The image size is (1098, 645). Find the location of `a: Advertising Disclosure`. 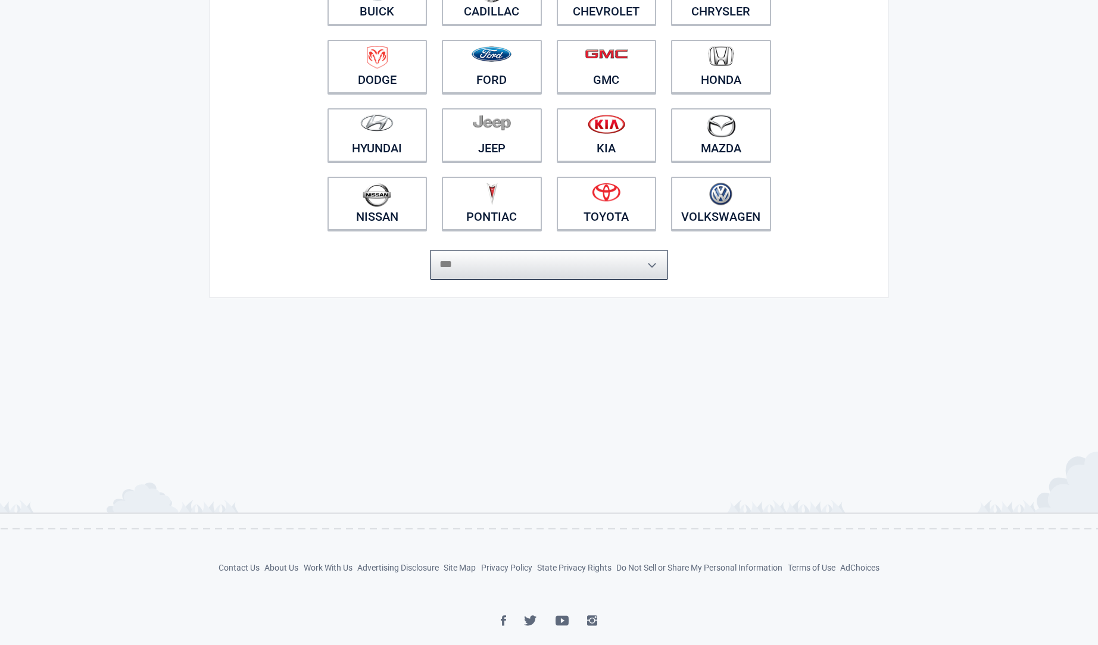

a: Advertising Disclosure is located at coordinates (398, 568).